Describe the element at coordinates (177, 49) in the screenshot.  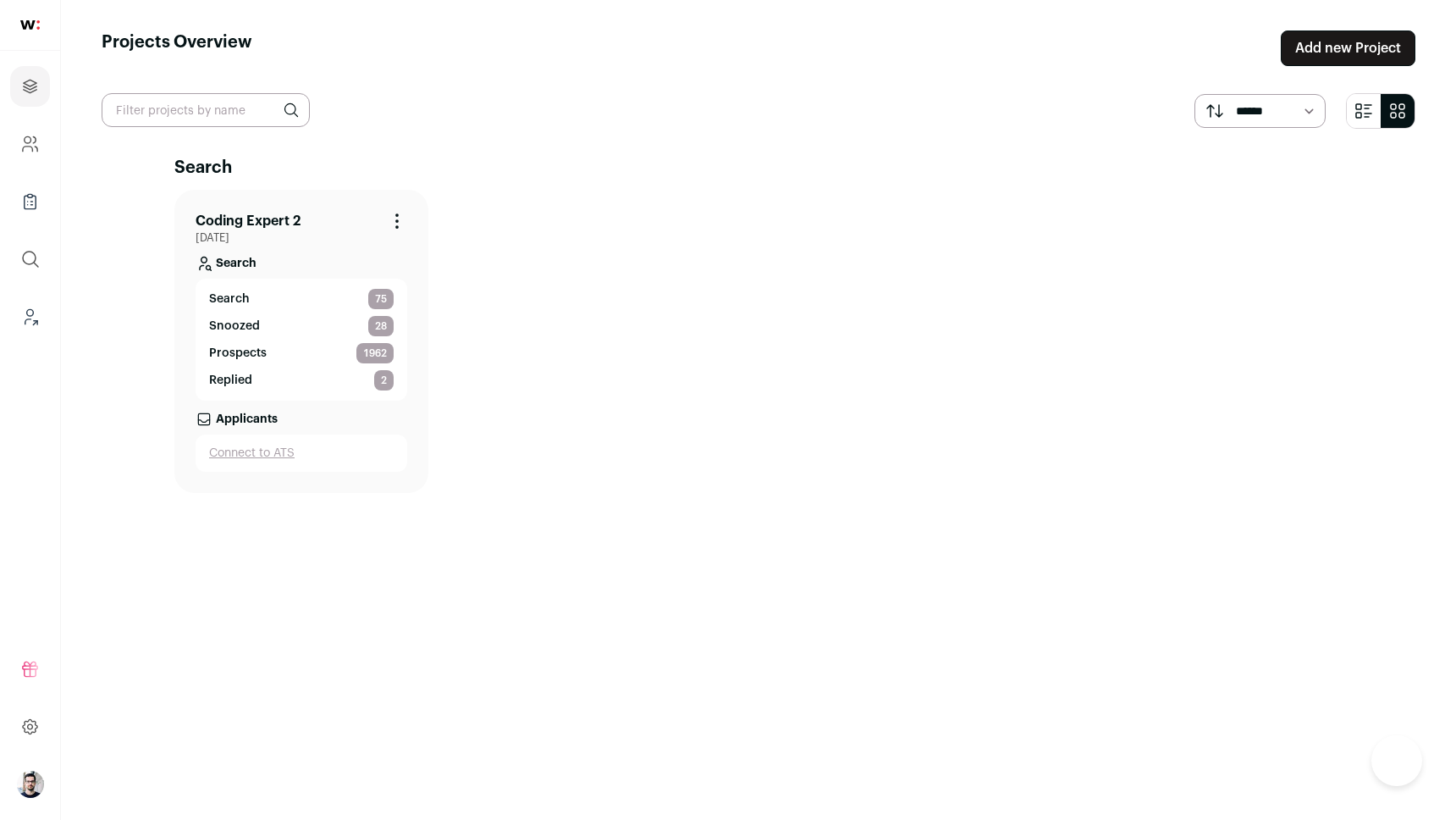
I see `h1: Projects Overview` at that location.